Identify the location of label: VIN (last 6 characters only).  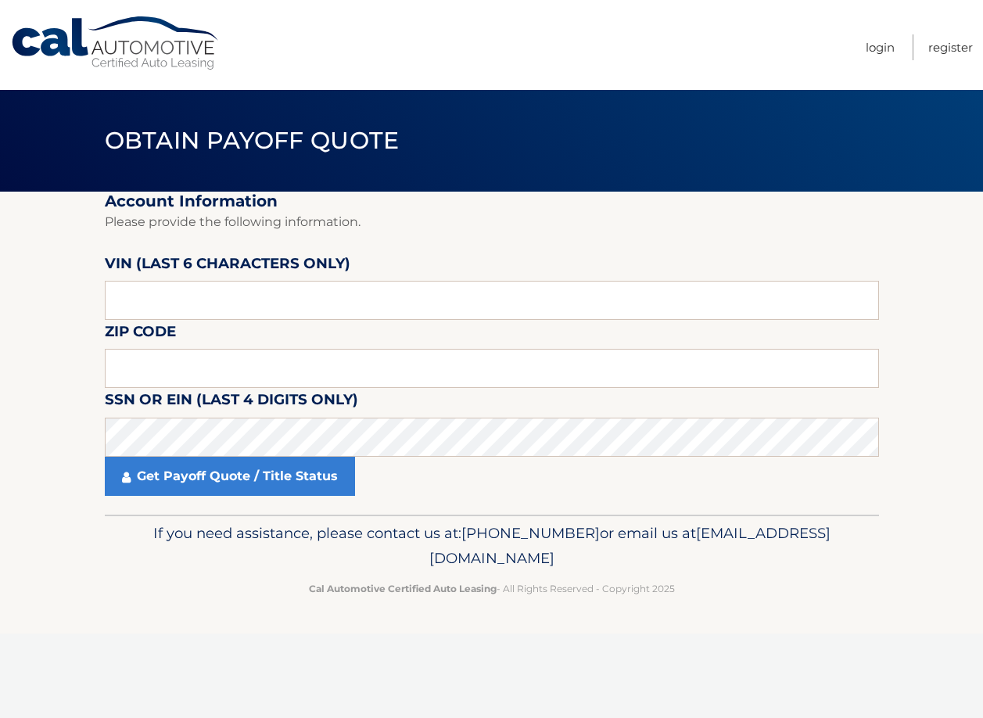
(228, 266).